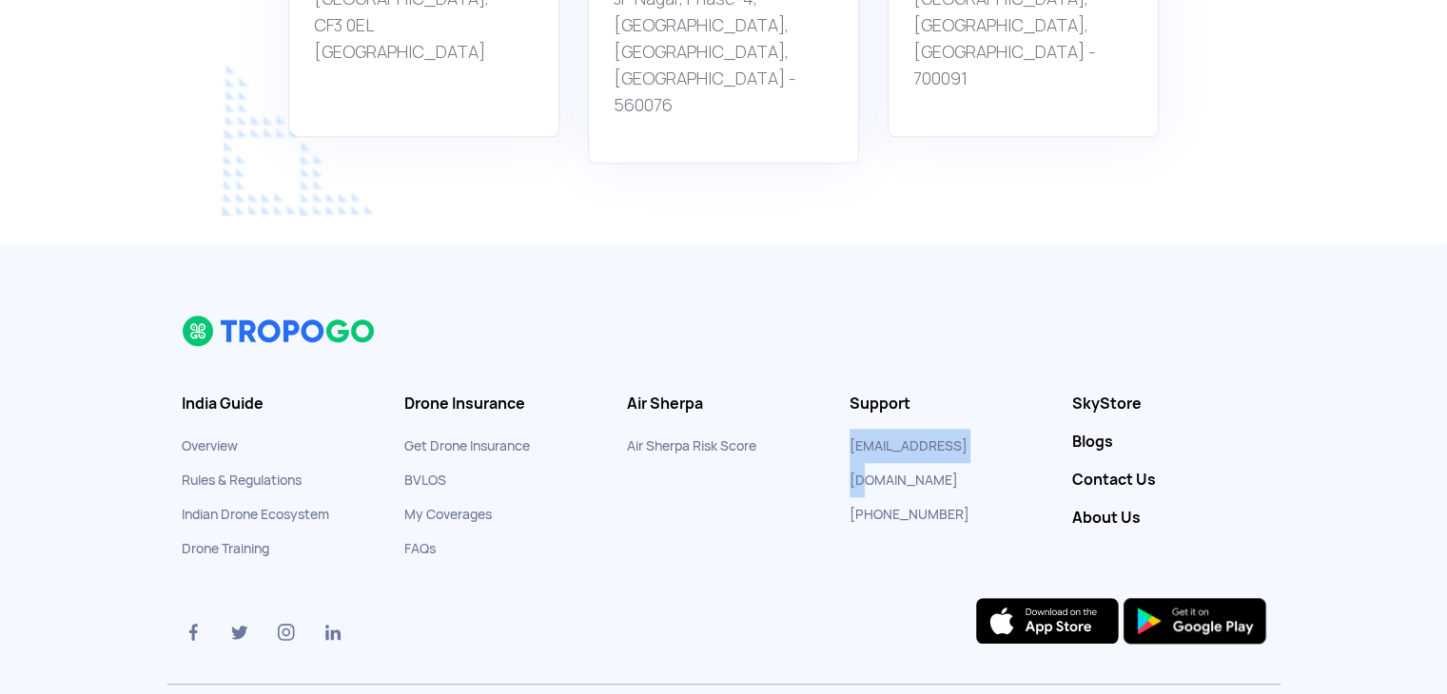  What do you see at coordinates (209, 446) in the screenshot?
I see `a: Overview` at bounding box center [209, 446].